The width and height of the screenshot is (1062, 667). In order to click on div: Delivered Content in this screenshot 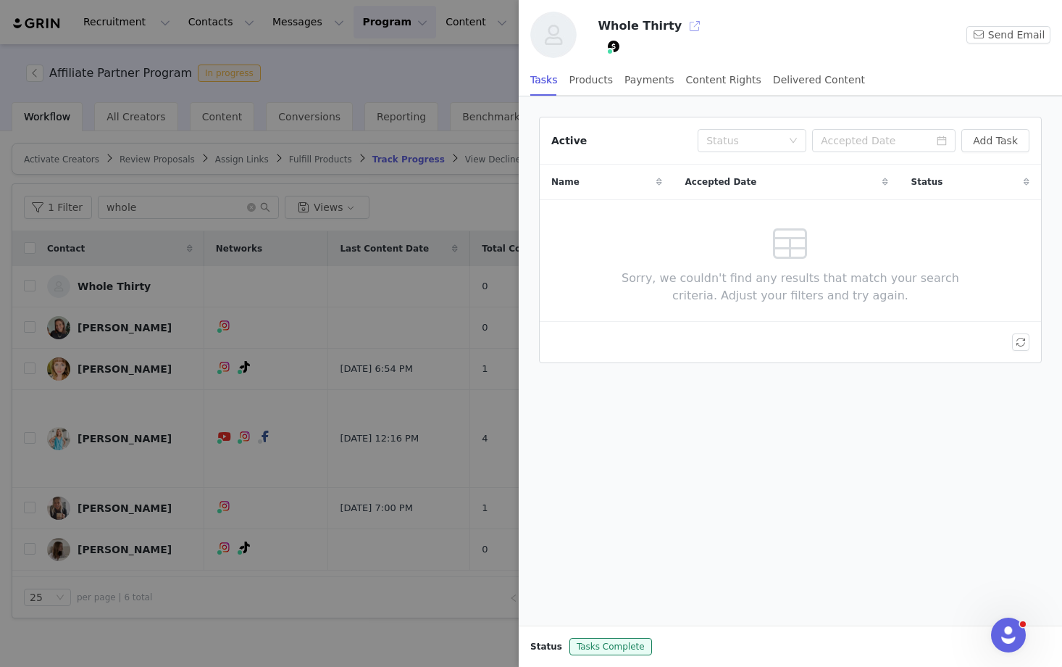, I will do `click(819, 80)`.